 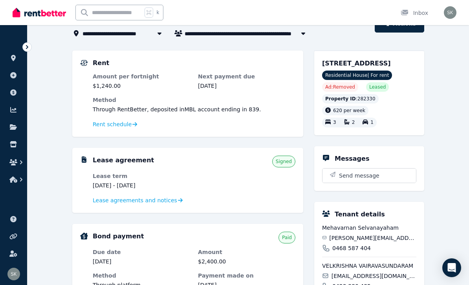 I want to click on dt: Due date, so click(x=141, y=252).